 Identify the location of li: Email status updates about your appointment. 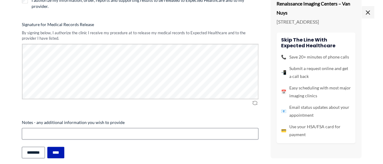
(316, 111).